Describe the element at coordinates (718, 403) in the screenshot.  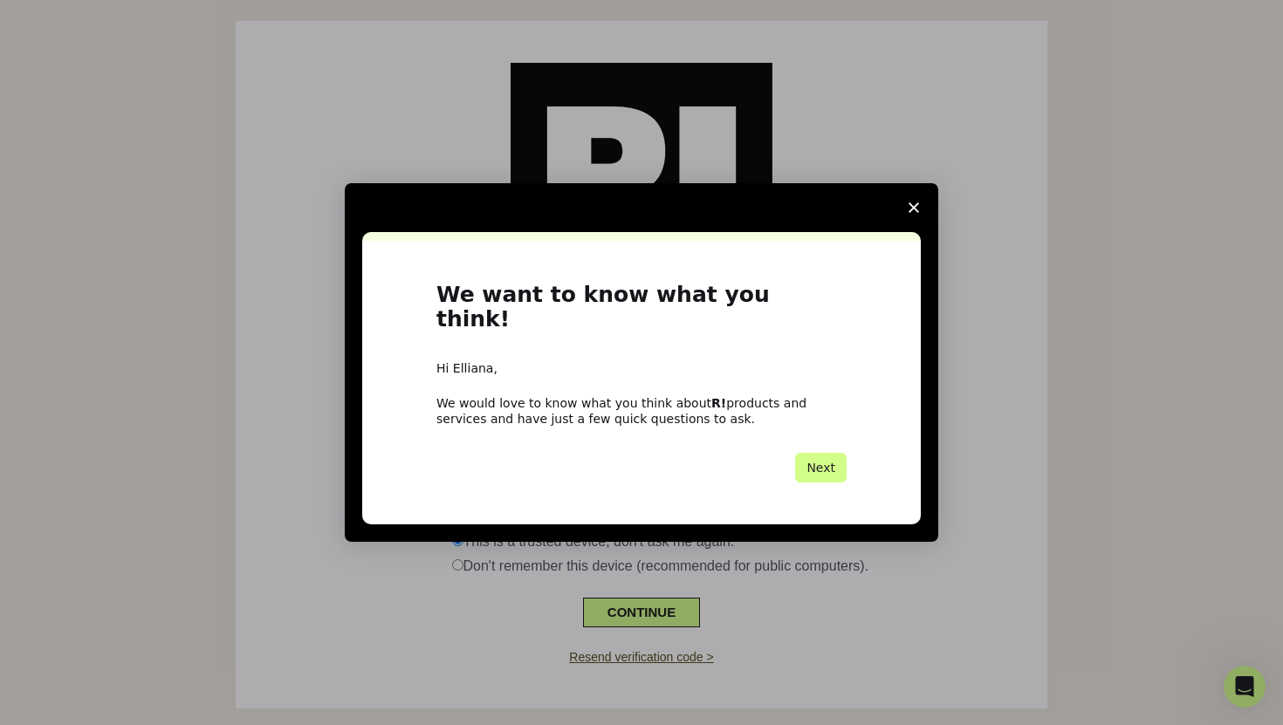
I see `b: R!` at that location.